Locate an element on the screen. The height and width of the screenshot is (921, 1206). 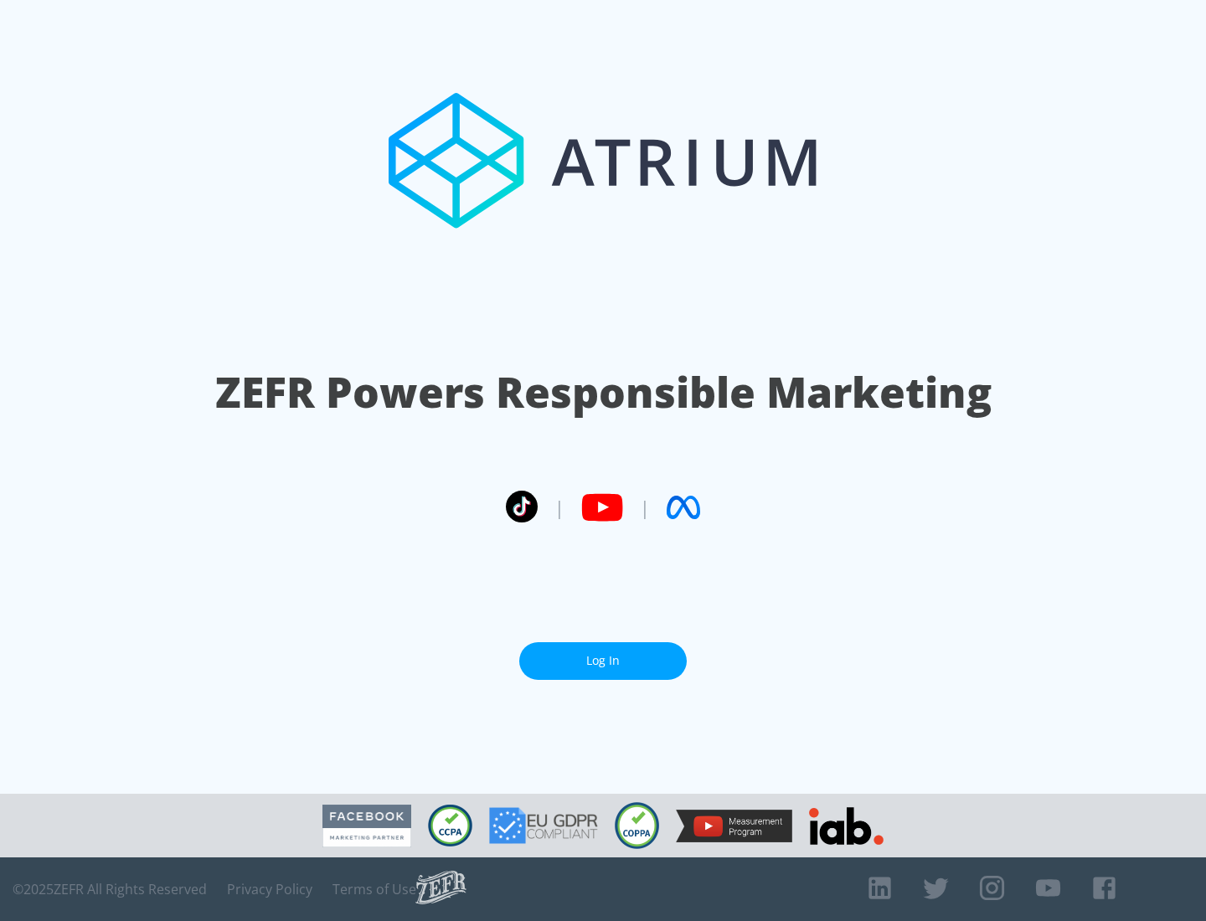
img: YouTube Measurement Program is located at coordinates (734, 826).